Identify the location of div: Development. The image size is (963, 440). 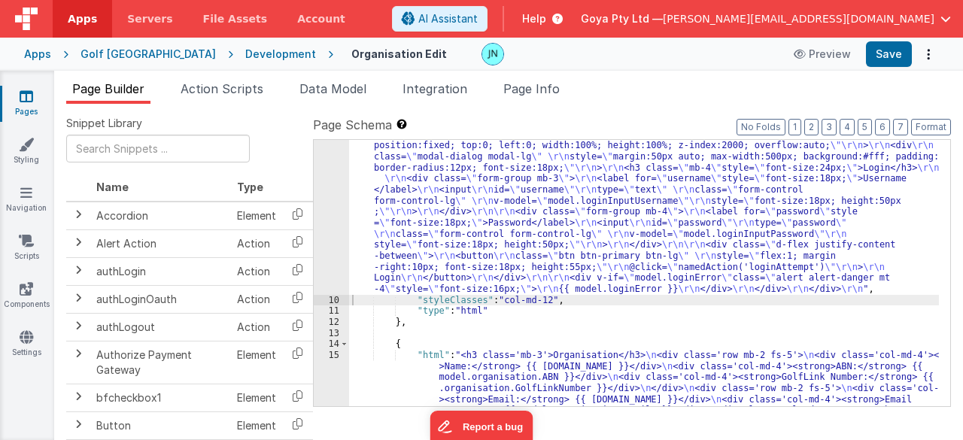
(281, 54).